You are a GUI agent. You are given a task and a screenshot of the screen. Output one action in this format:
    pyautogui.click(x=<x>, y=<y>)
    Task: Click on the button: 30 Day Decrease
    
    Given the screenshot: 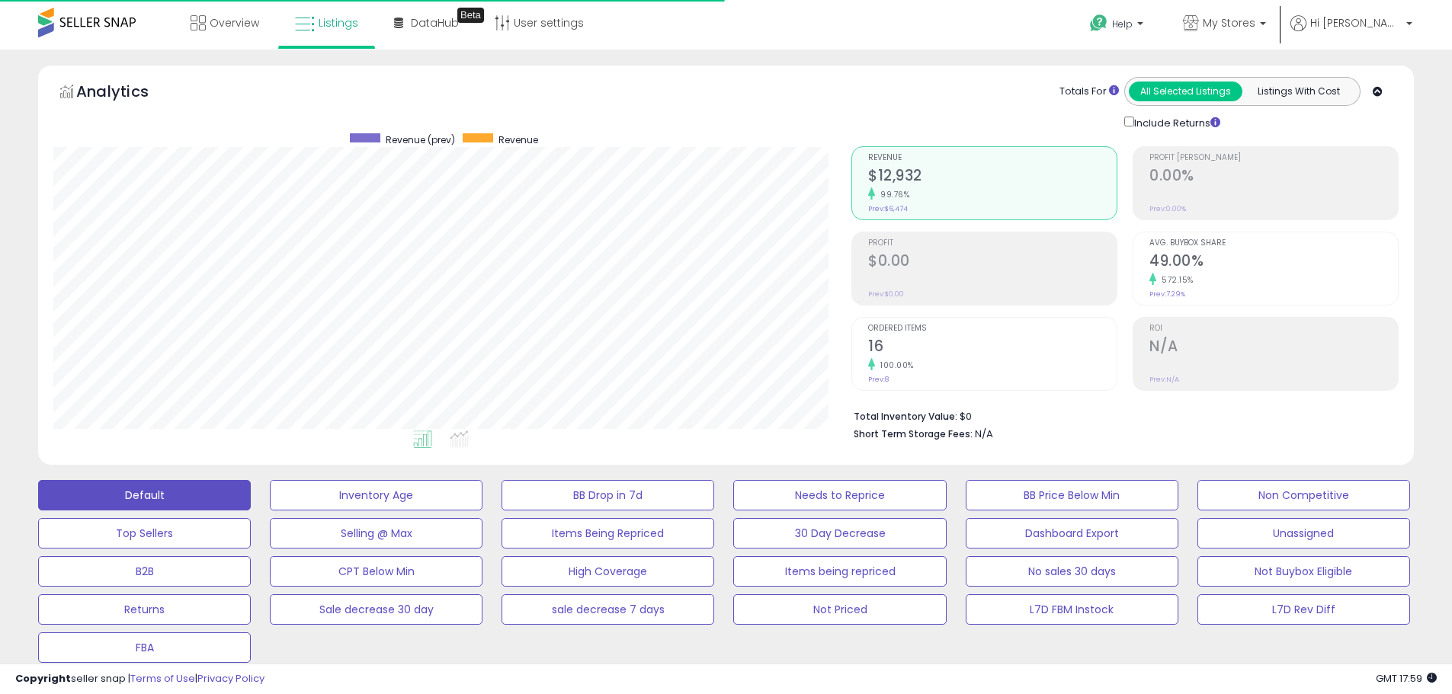 What is the action you would take?
    pyautogui.click(x=839, y=534)
    